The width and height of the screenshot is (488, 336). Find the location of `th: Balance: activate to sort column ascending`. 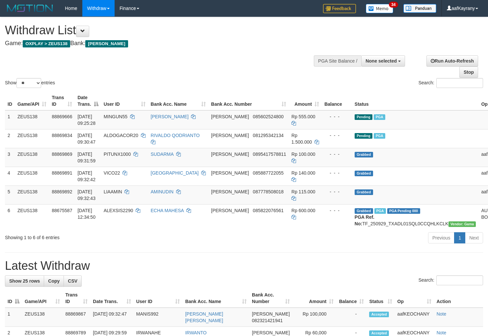

th: Balance: activate to sort column ascending is located at coordinates (351, 298).